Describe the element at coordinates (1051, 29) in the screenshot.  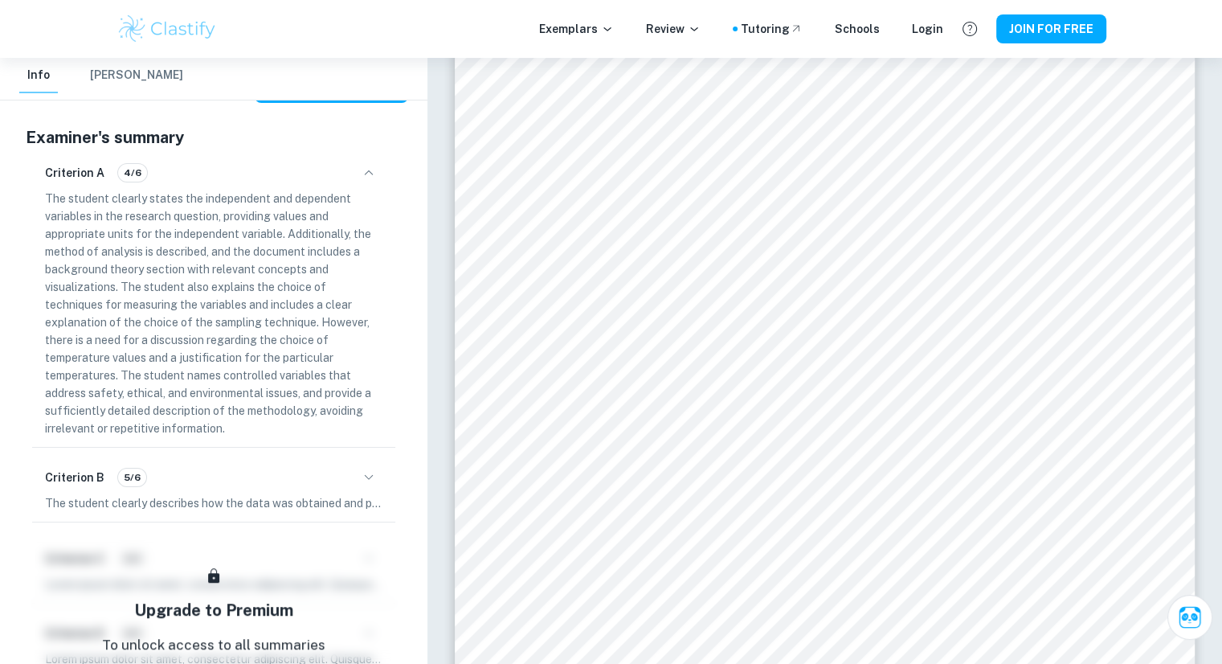
I see `a: JOIN FOR FREE` at that location.